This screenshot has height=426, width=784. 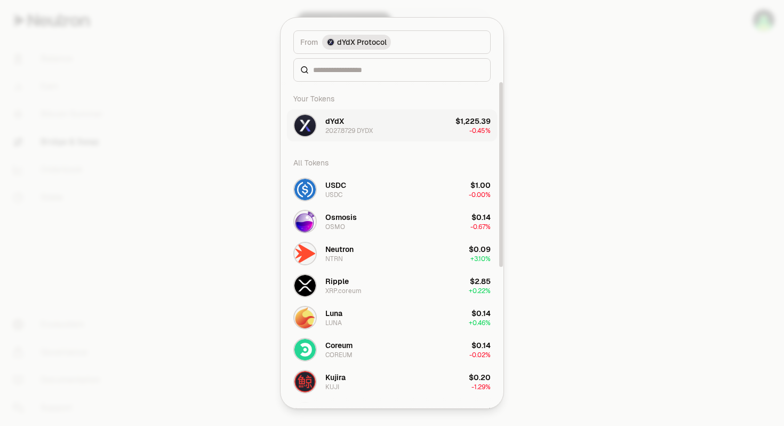 I want to click on span: -0.00%, so click(x=479, y=195).